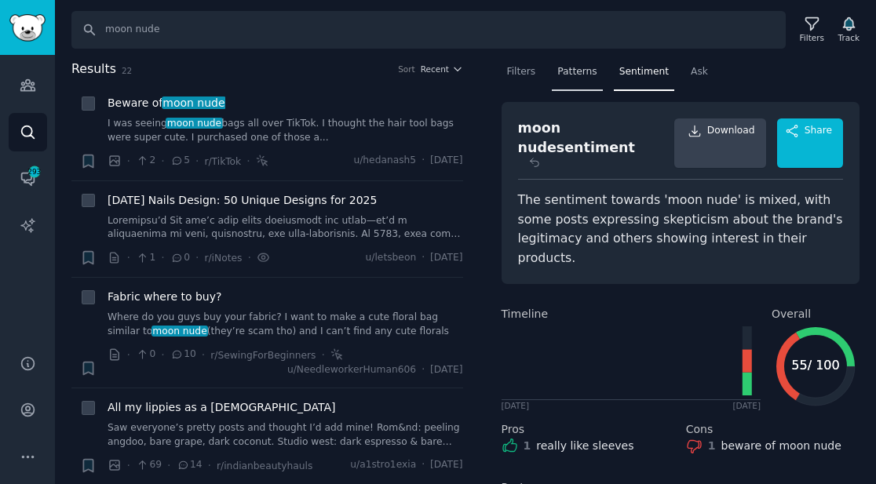 This screenshot has height=484, width=876. I want to click on div: really like sleeves, so click(585, 446).